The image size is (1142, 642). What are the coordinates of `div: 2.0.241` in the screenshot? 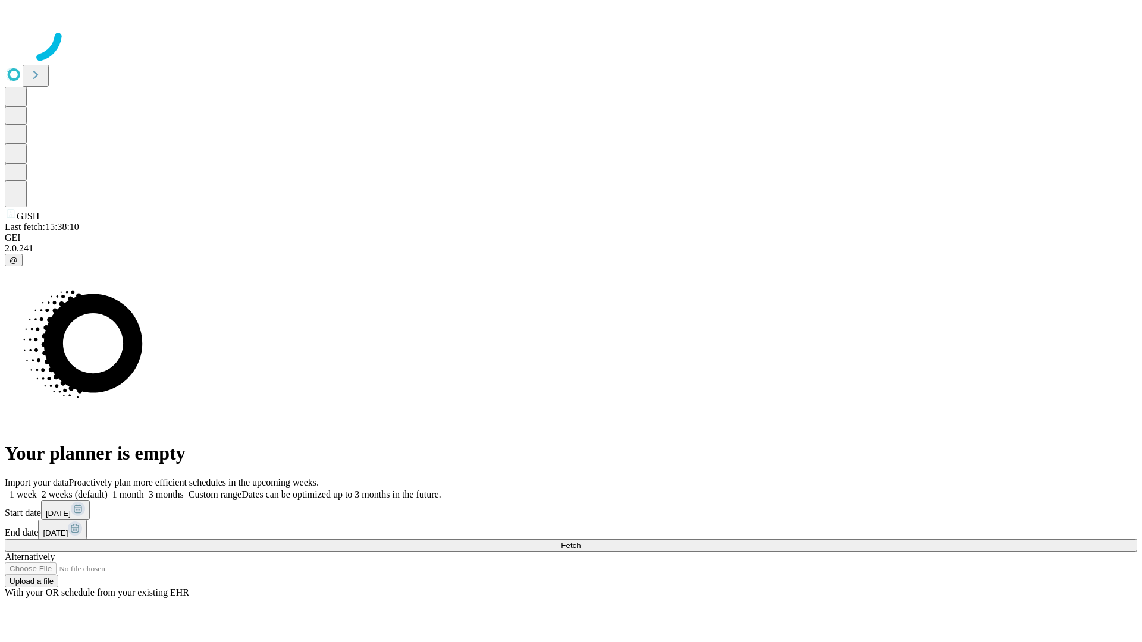 It's located at (571, 249).